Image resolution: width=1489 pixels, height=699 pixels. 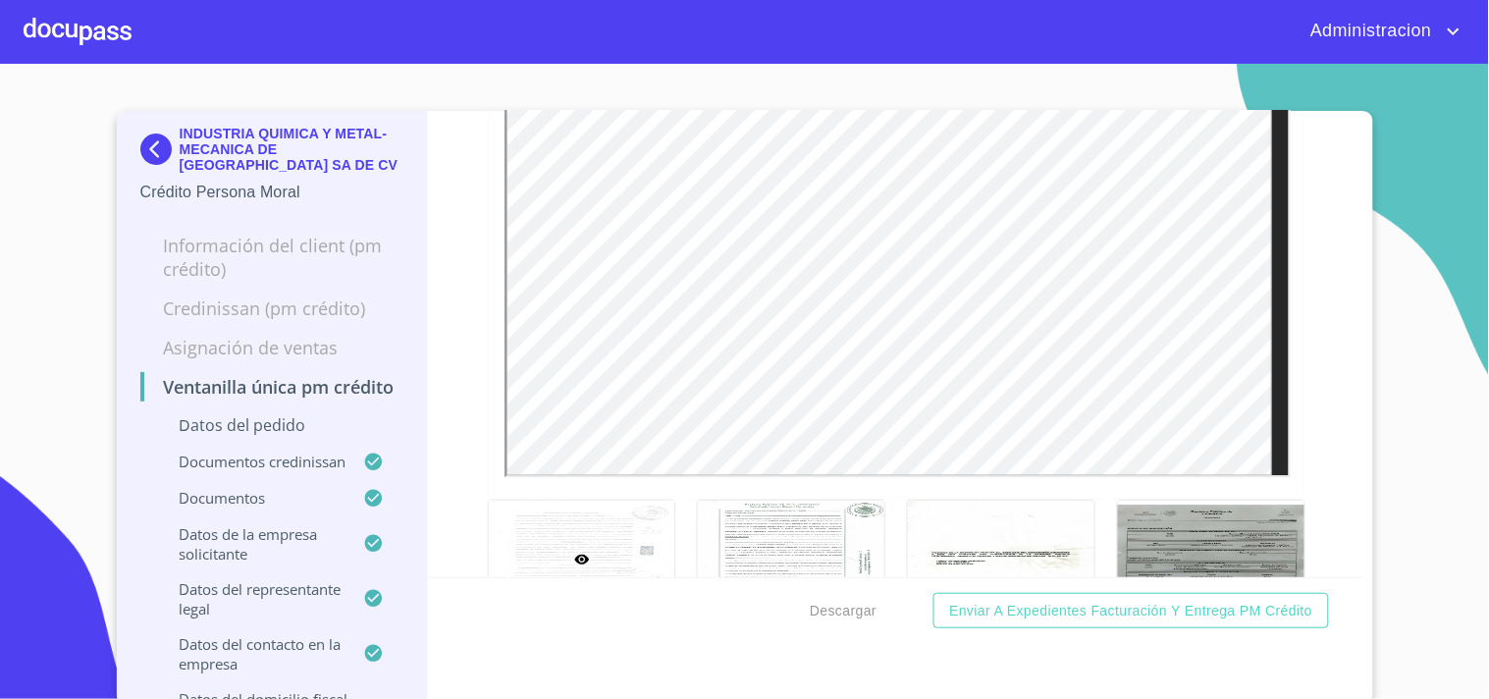 I want to click on p: Datos del contacto en la empresa, so click(x=252, y=654).